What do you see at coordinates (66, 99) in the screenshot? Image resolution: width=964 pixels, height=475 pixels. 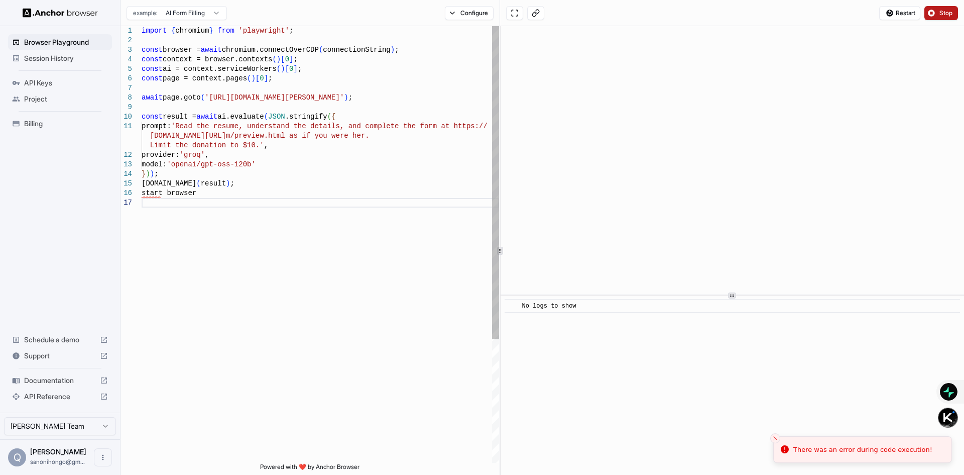 I see `span: Project` at bounding box center [66, 99].